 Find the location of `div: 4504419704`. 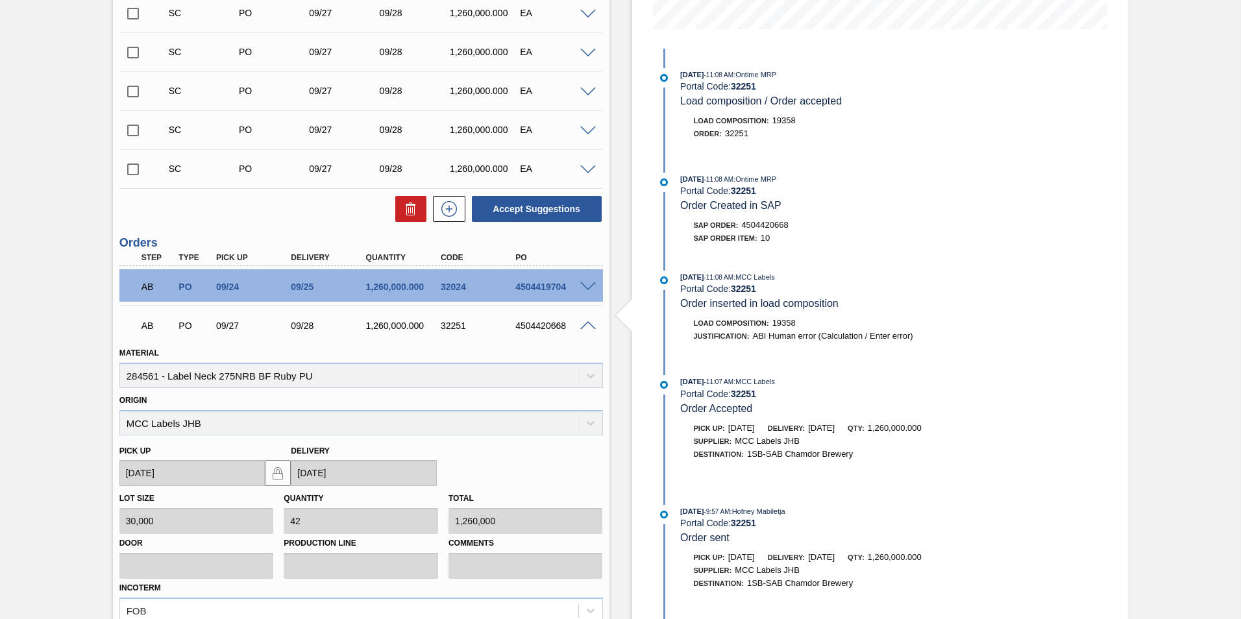

div: 4504419704 is located at coordinates (554, 287).